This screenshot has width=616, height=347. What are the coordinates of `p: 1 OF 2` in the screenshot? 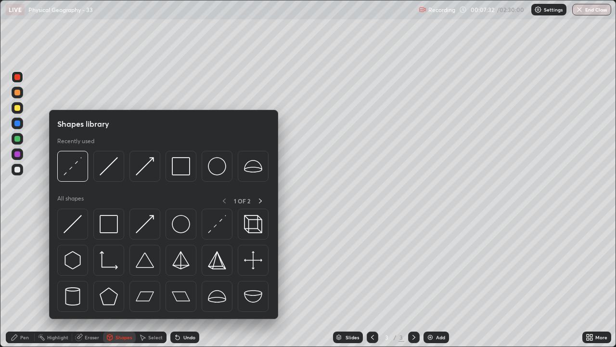 It's located at (242, 201).